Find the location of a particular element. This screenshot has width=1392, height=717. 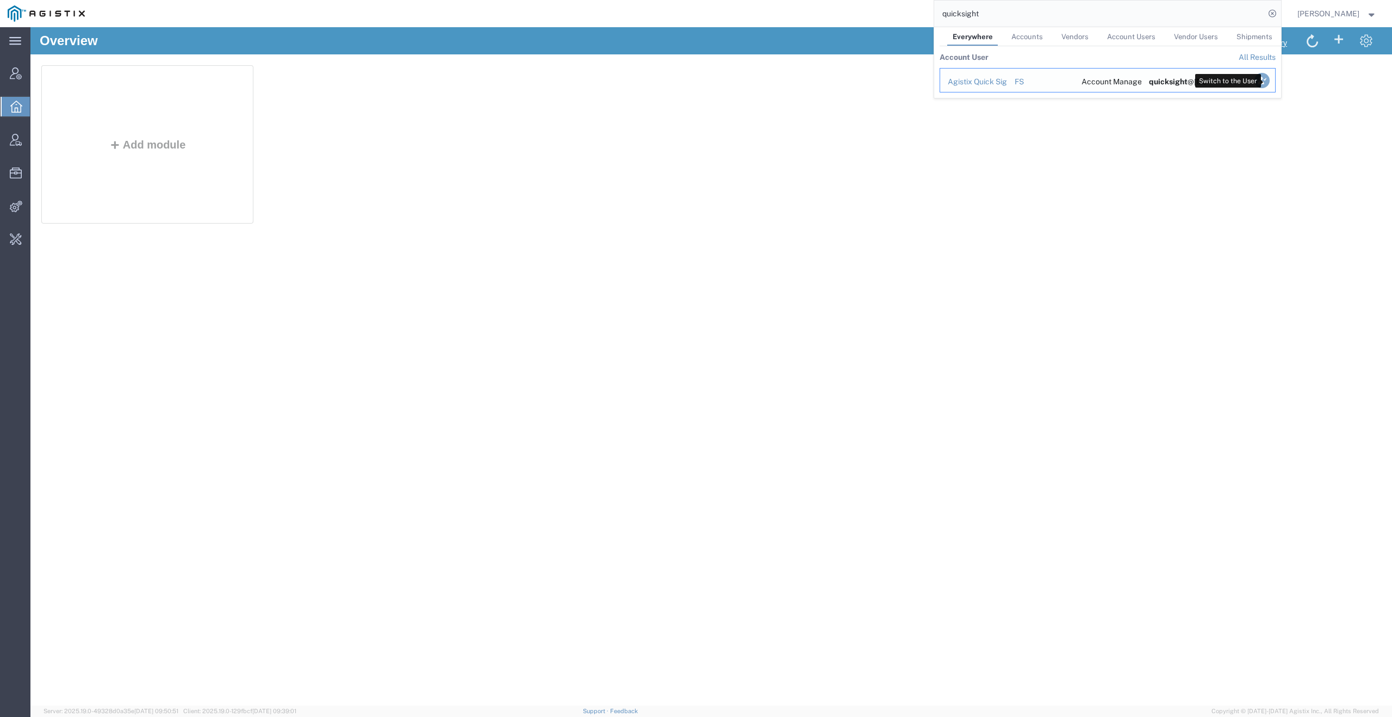

span: Everywhere is located at coordinates (973, 36).